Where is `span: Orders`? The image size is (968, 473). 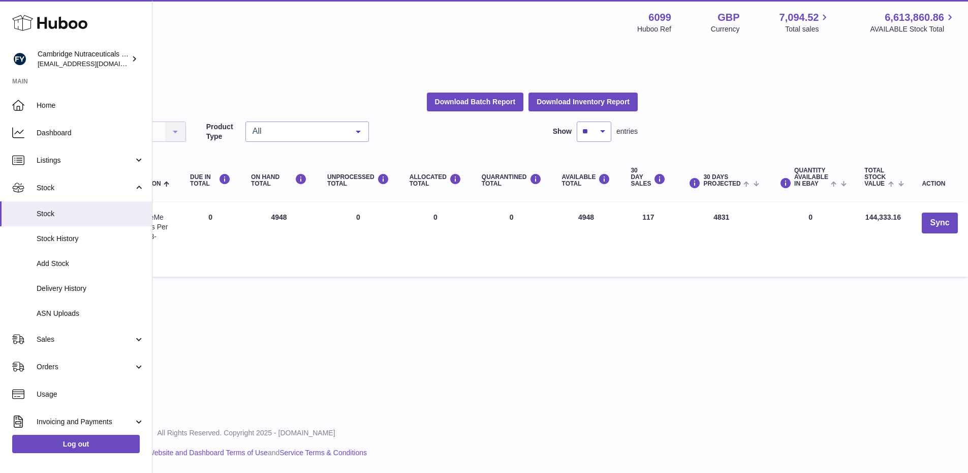 span: Orders is located at coordinates (85, 366).